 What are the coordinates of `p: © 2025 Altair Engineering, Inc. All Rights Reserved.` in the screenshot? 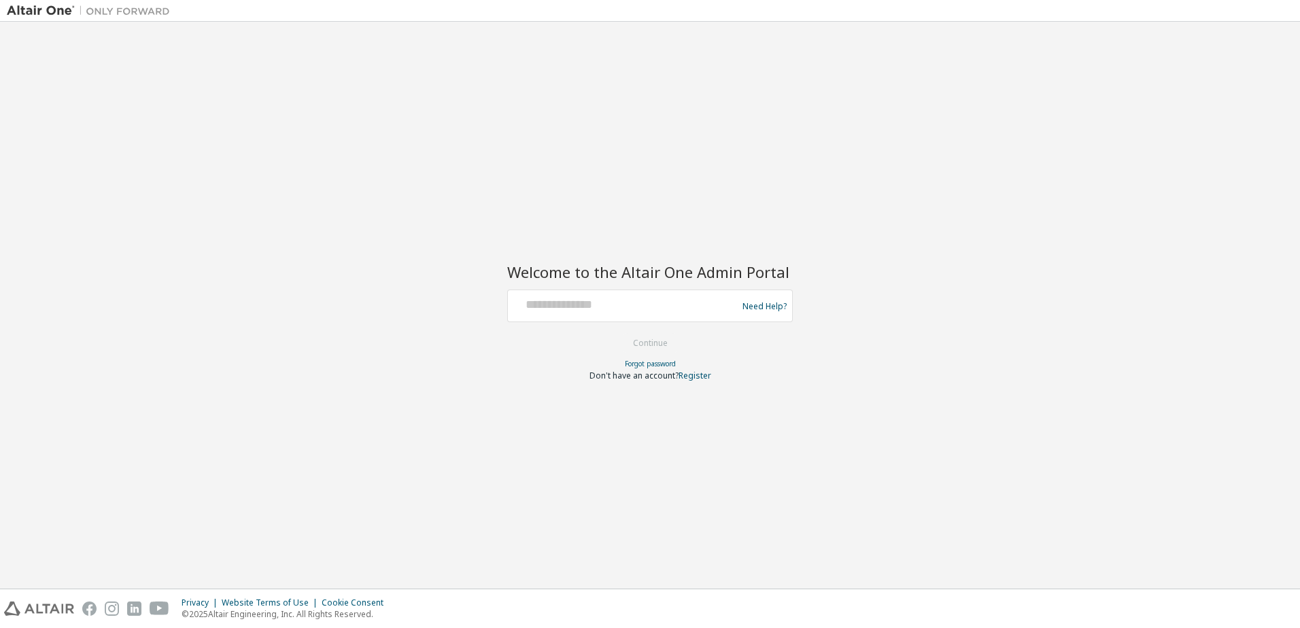 It's located at (286, 614).